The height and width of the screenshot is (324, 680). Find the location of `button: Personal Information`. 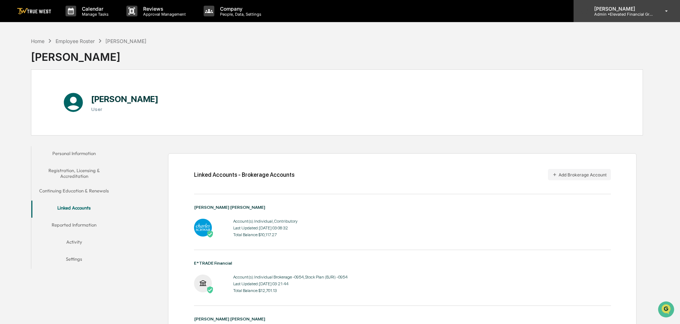

button: Personal Information is located at coordinates (74, 155).